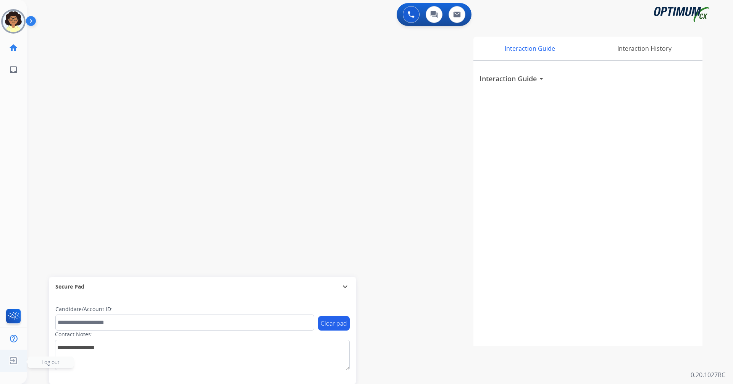 This screenshot has width=733, height=384. Describe the element at coordinates (541, 79) in the screenshot. I see `mat-icon: arrow_drop_down` at that location.